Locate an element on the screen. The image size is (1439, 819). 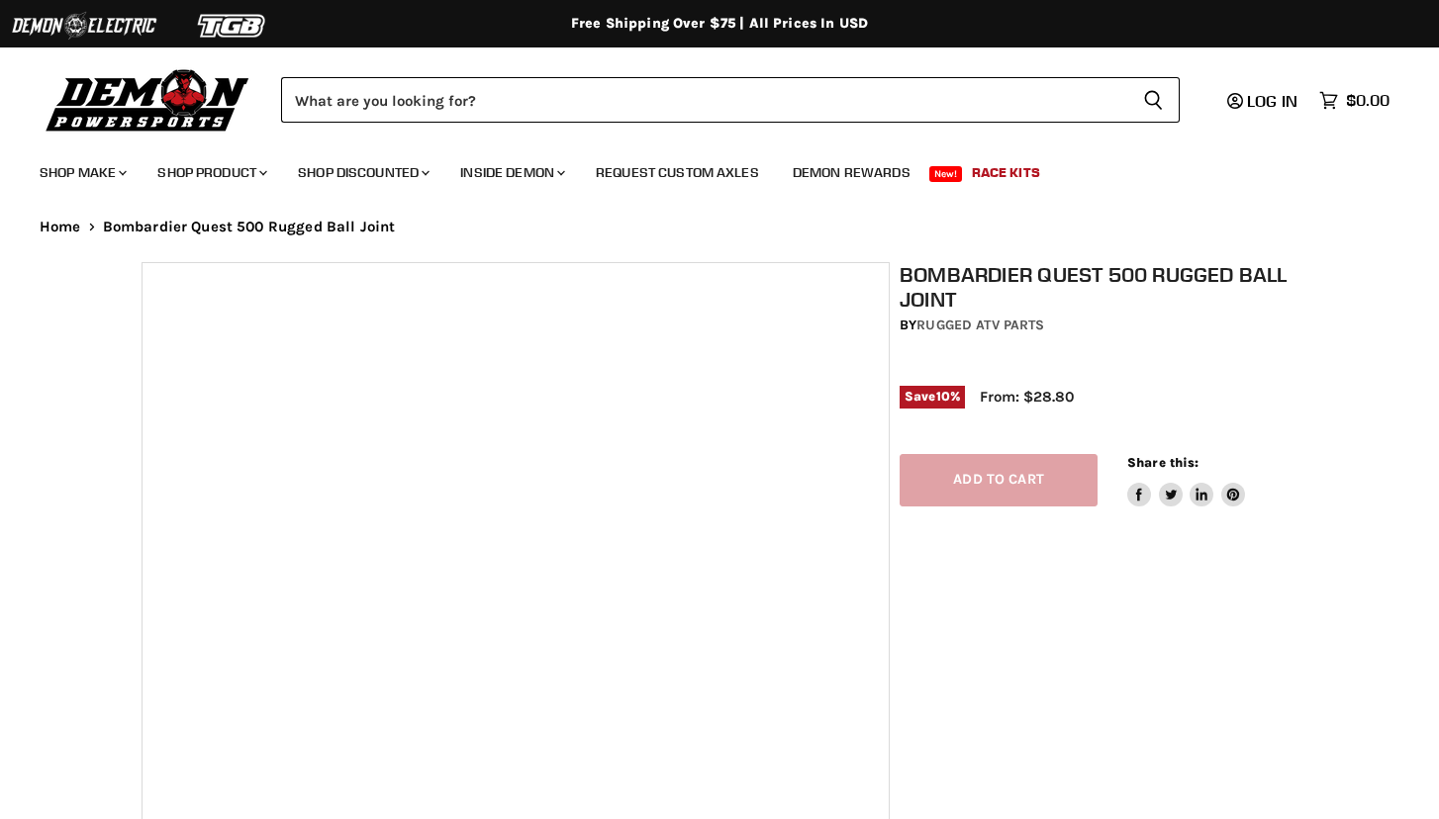
a: Home is located at coordinates (60, 227).